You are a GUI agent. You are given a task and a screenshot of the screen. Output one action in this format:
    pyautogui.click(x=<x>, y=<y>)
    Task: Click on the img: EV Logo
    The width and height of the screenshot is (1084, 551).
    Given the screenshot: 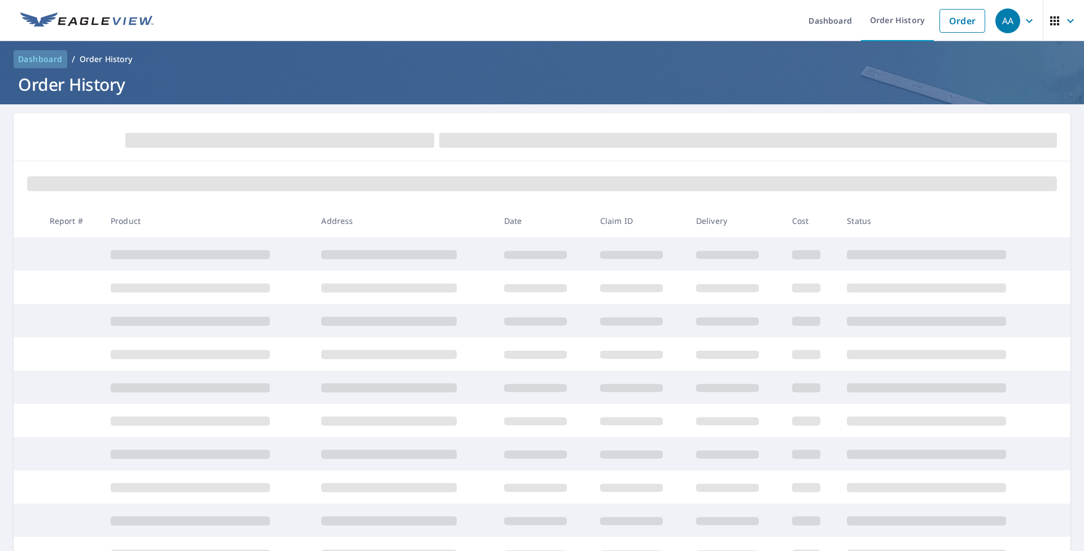 What is the action you would take?
    pyautogui.click(x=87, y=21)
    